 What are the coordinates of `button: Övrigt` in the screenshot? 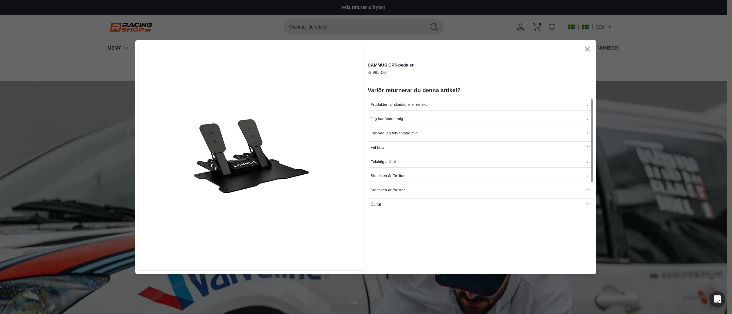 It's located at (480, 205).